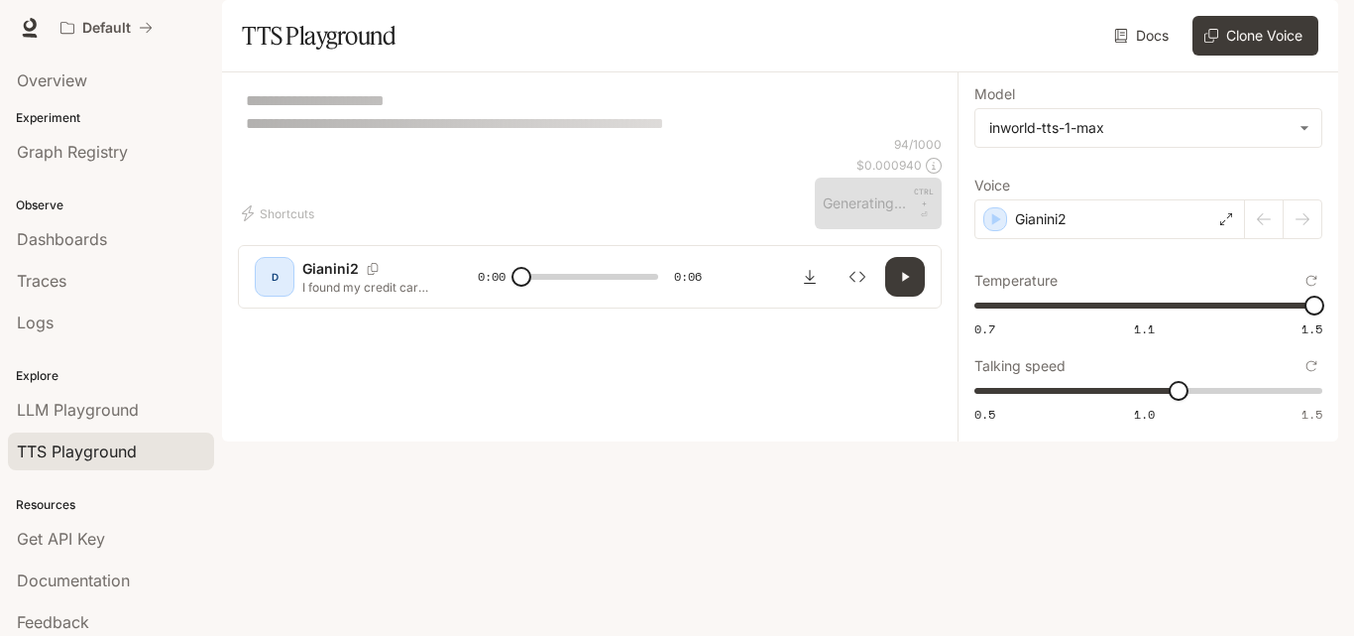 Image resolution: width=1354 pixels, height=636 pixels. What do you see at coordinates (318, 36) in the screenshot?
I see `h1: TTS Playground` at bounding box center [318, 36].